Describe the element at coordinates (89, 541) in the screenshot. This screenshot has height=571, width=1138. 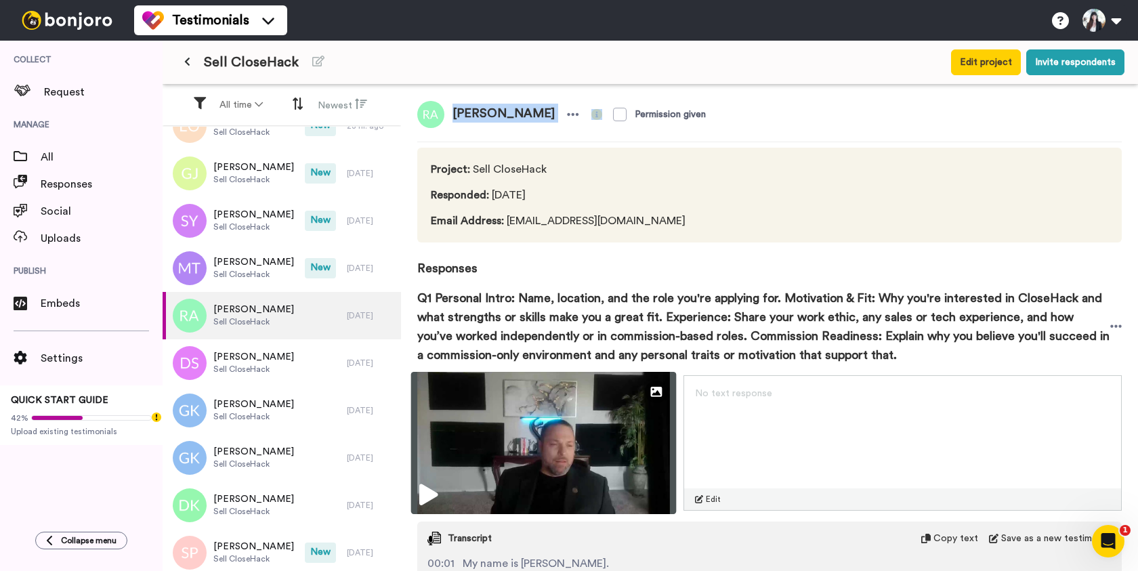
I see `span: Collapse menu` at that location.